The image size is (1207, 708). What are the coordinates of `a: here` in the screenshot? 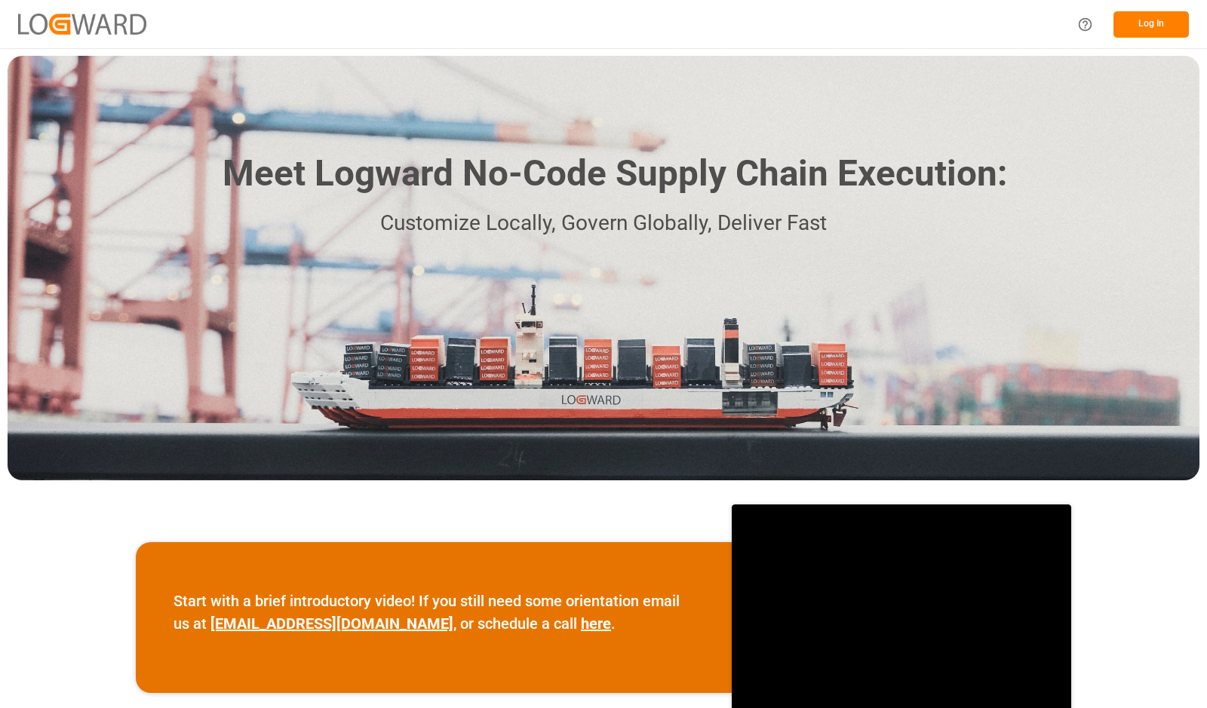 It's located at (596, 624).